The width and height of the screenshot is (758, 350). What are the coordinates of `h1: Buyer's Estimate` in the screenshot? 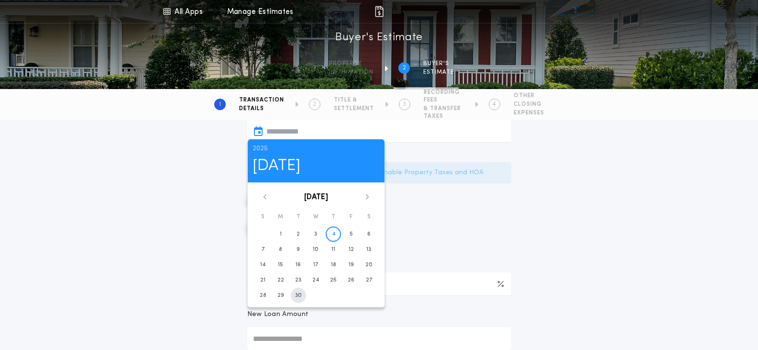 It's located at (379, 38).